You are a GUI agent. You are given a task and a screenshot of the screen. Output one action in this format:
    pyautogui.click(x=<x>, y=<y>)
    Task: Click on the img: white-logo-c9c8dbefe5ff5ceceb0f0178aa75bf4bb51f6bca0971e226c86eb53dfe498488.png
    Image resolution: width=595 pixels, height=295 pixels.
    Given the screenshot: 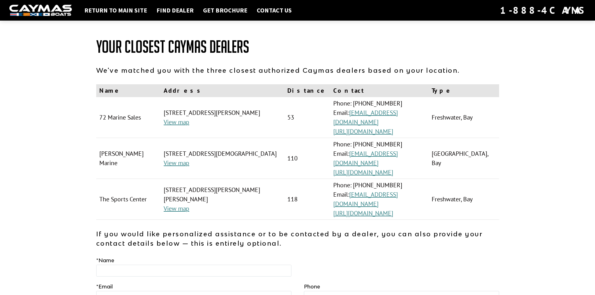 What is the action you would take?
    pyautogui.click(x=41, y=10)
    